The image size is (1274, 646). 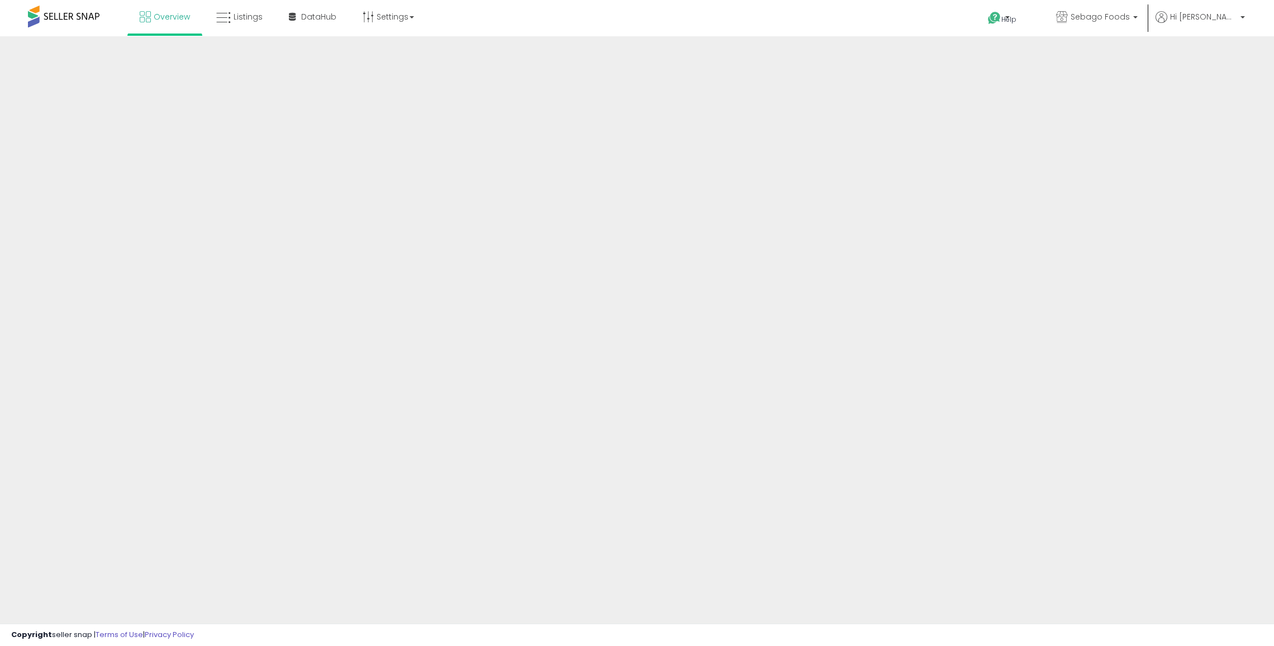 I want to click on span: Listings, so click(x=248, y=17).